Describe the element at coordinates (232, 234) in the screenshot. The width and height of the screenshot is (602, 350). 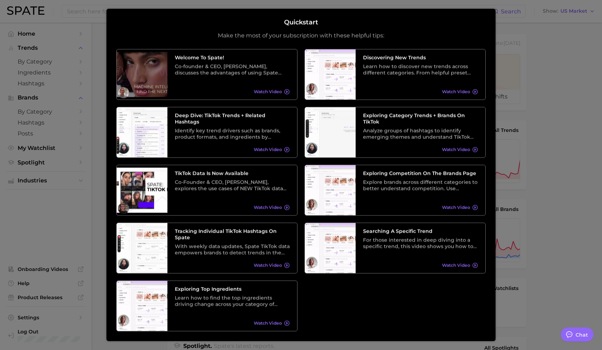
I see `h3: Tracking Individual TikTok Hashtags on Spate` at that location.